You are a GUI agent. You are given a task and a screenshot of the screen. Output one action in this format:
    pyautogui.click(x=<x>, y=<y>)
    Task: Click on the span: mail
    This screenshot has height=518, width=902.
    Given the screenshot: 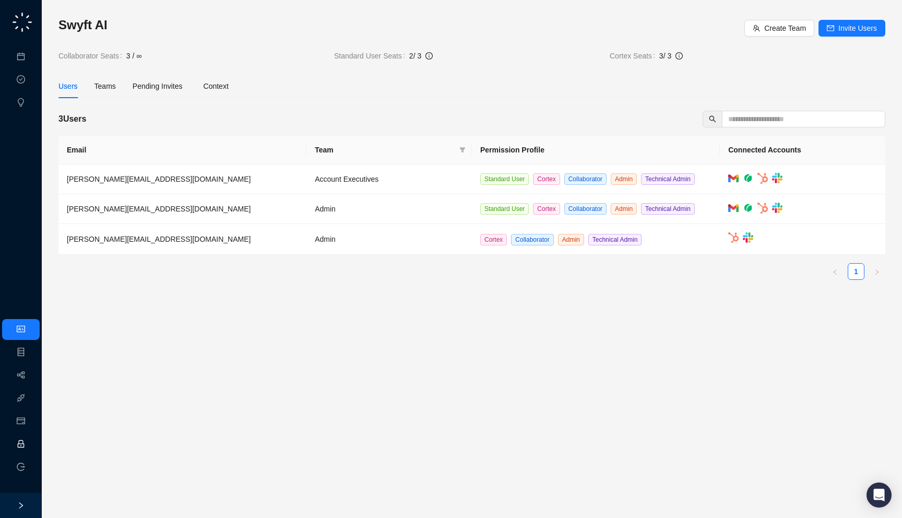 What is the action you would take?
    pyautogui.click(x=830, y=28)
    